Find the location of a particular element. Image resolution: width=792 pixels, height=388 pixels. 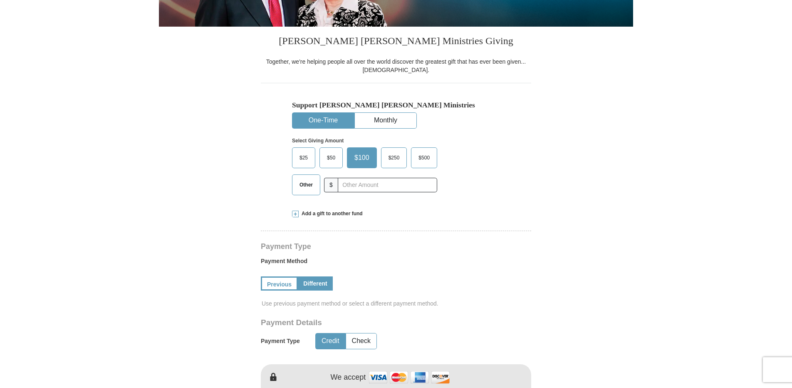

a: Previous is located at coordinates (279, 283).